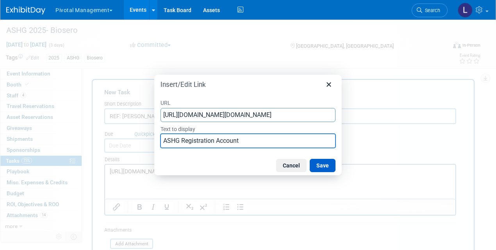 The width and height of the screenshot is (496, 250). Describe the element at coordinates (329, 84) in the screenshot. I see `button: Close` at that location.